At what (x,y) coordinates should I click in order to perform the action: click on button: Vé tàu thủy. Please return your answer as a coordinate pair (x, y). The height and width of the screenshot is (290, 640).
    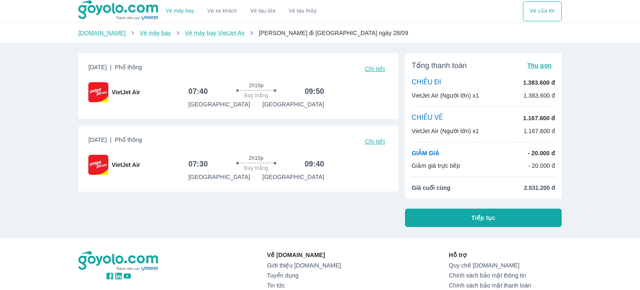
    Looking at the image, I should click on (303, 11).